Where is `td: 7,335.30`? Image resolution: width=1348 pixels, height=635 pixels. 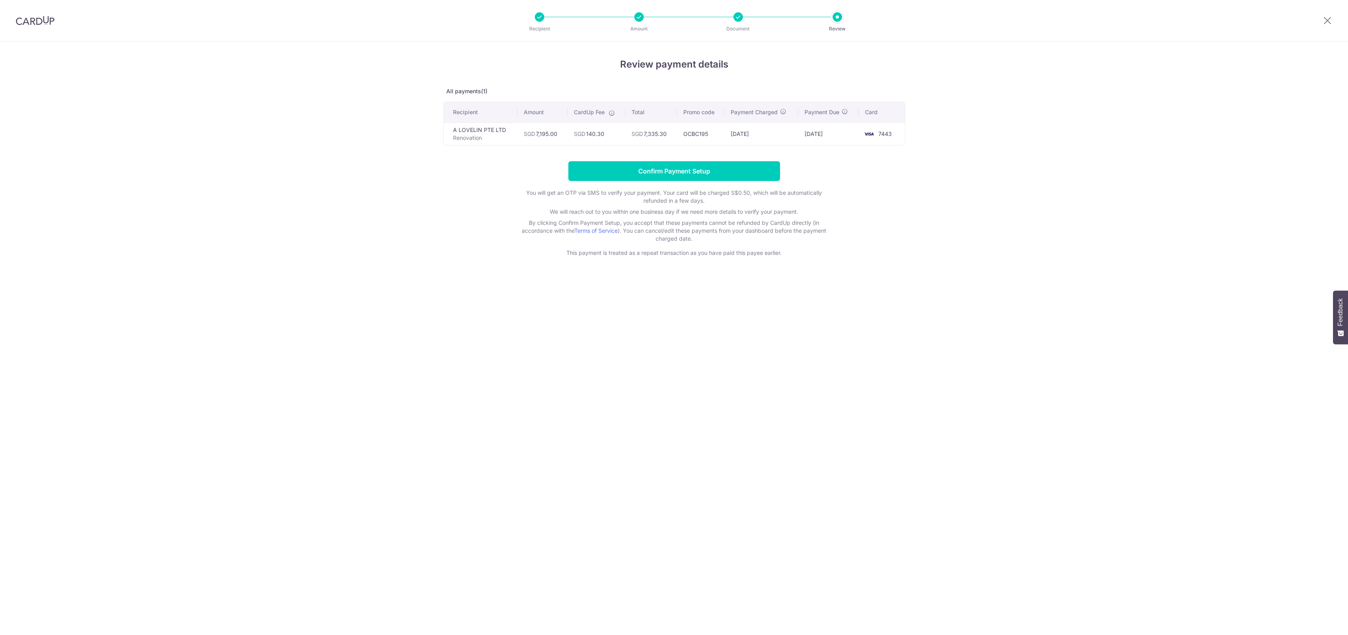 td: 7,335.30 is located at coordinates (651, 133).